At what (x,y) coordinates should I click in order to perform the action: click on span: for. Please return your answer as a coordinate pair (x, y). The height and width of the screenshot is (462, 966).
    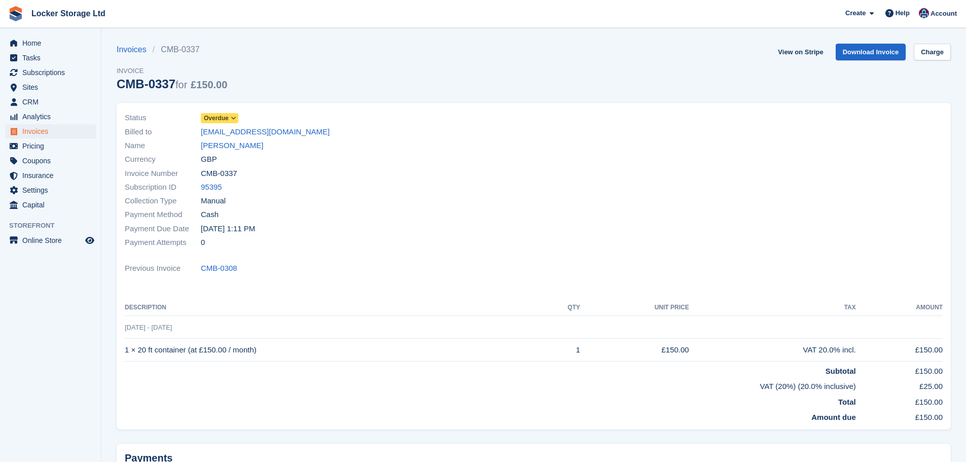
    Looking at the image, I should click on (181, 85).